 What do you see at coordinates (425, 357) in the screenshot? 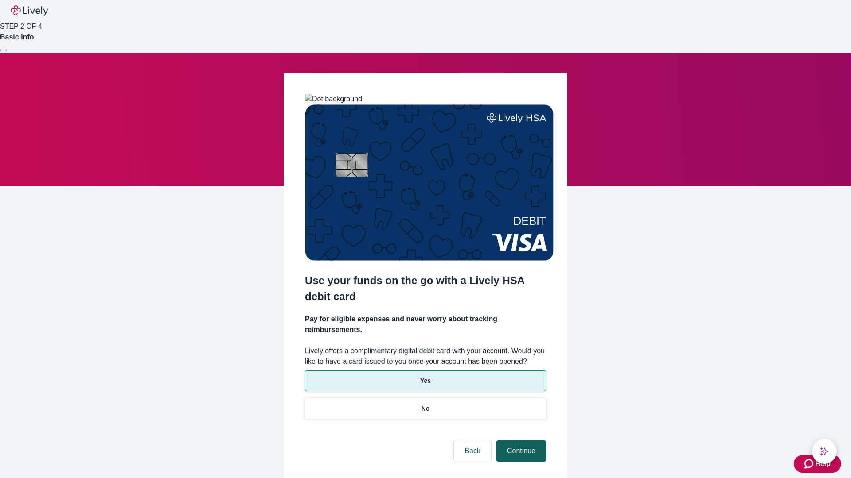
I see `label: Lively offers a complimentary digital debit card with your account. Would you like to have a card...` at bounding box center [425, 357].